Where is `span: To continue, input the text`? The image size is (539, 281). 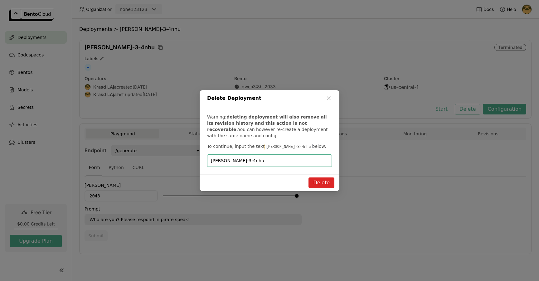 span: To continue, input the text is located at coordinates (236, 146).